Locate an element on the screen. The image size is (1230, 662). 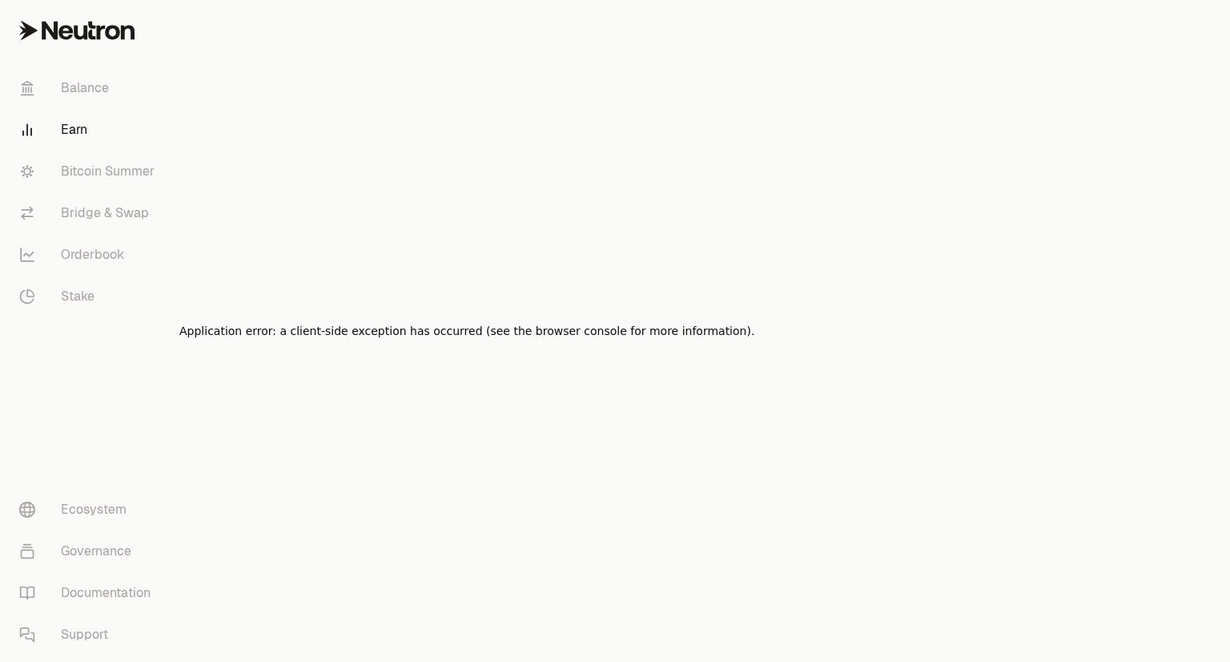
a: Support is located at coordinates (90, 634).